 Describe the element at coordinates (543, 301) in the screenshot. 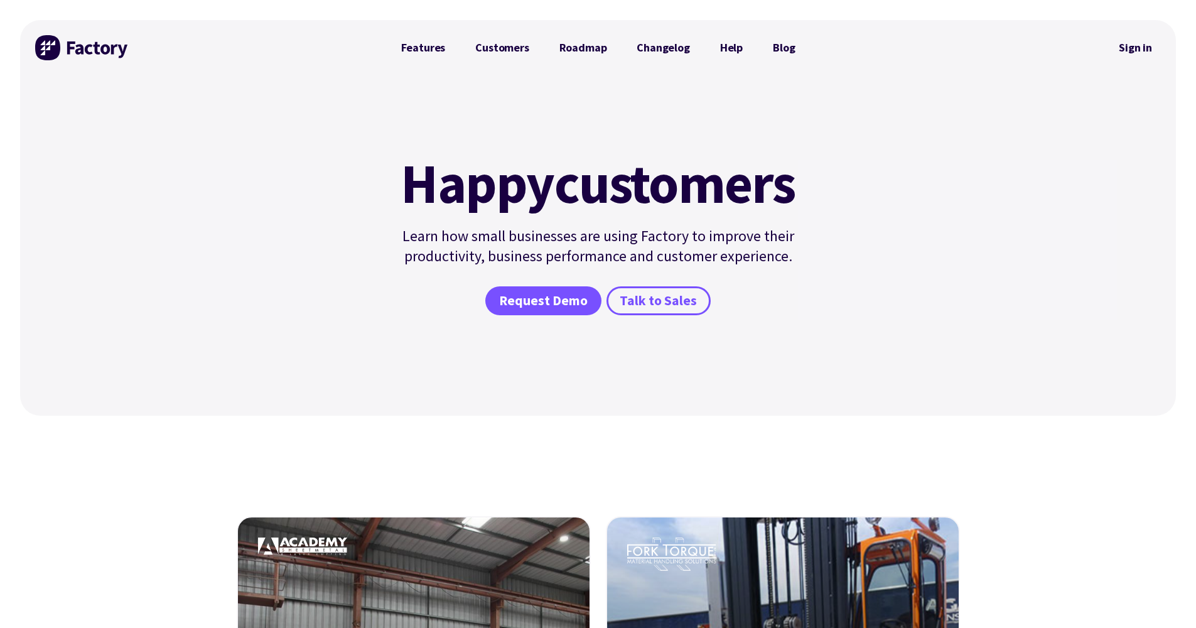

I see `span: Request Demo` at that location.